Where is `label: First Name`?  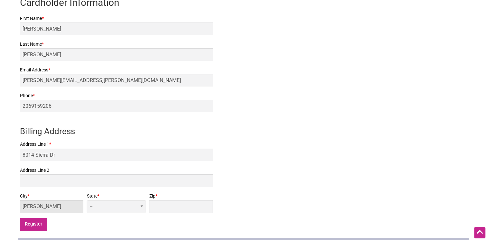
label: First Name is located at coordinates (117, 18).